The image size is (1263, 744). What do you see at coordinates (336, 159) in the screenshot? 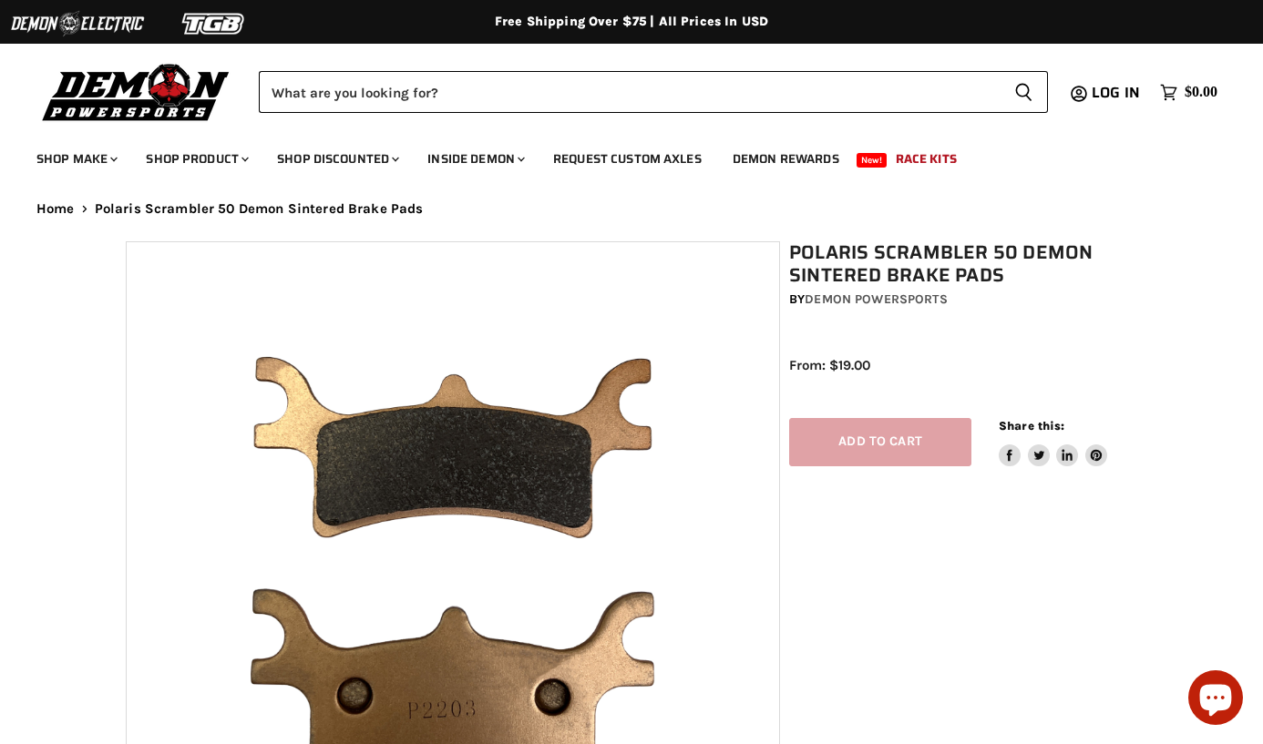
I see `a: Shop Discounted` at bounding box center [336, 159].